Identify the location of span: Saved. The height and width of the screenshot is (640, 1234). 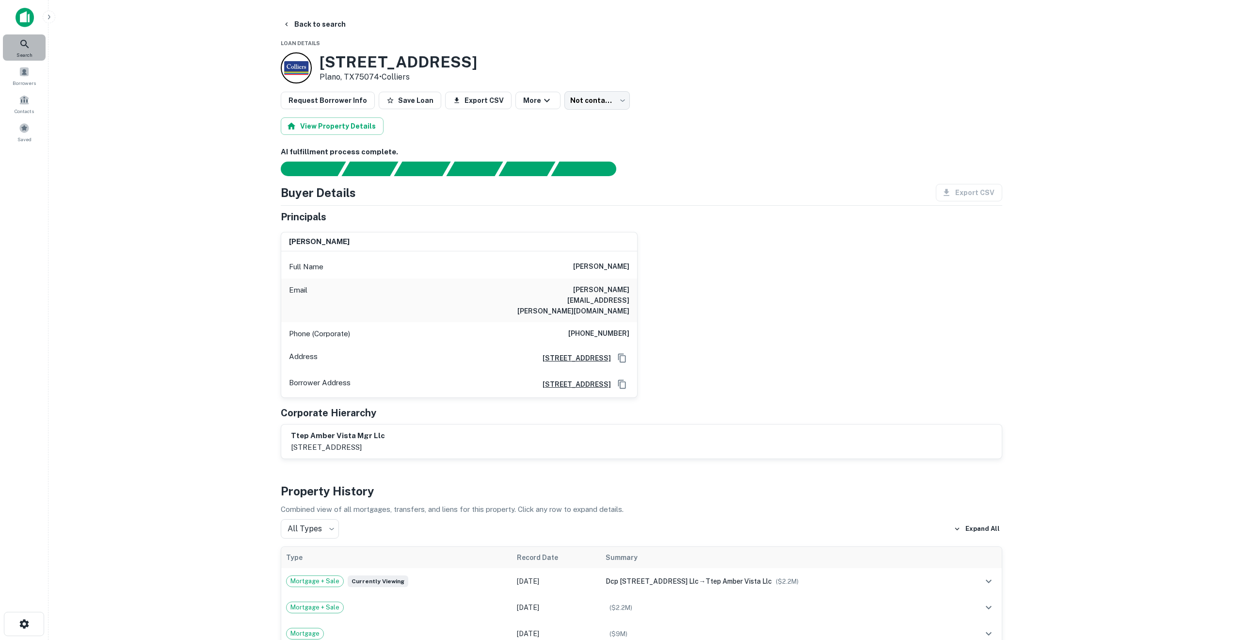
(24, 139).